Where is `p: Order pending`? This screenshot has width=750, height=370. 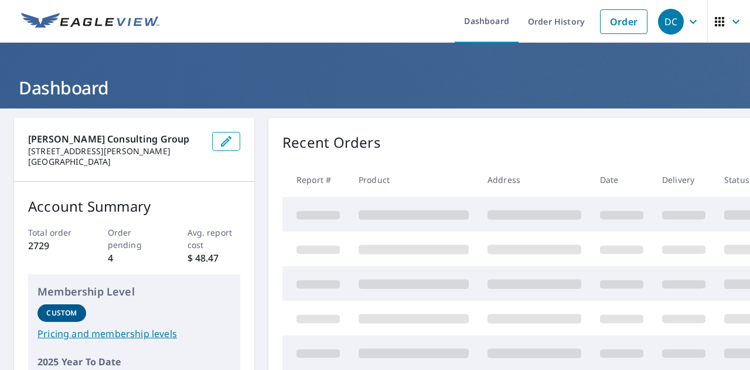 p: Order pending is located at coordinates (134, 238).